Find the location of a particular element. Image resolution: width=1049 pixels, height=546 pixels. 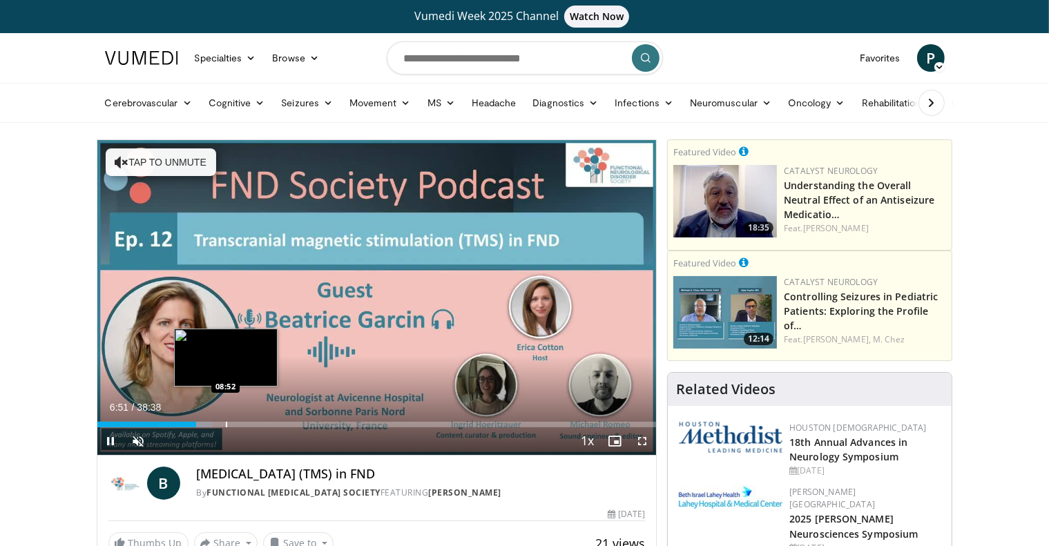

a: 12:14 is located at coordinates (725, 312).